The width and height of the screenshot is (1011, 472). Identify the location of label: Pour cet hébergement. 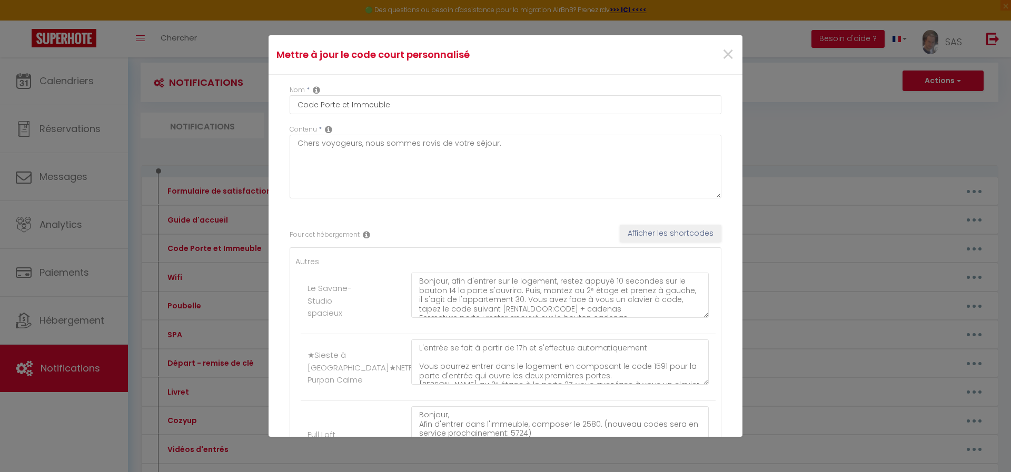
(324, 235).